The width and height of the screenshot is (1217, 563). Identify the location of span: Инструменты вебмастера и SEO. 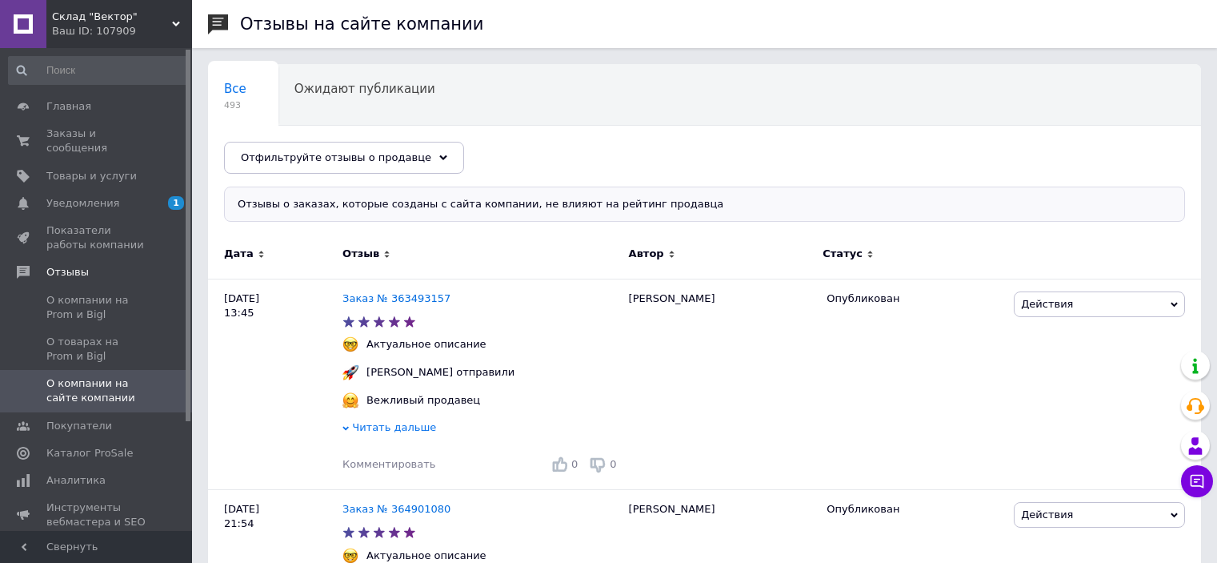
(97, 515).